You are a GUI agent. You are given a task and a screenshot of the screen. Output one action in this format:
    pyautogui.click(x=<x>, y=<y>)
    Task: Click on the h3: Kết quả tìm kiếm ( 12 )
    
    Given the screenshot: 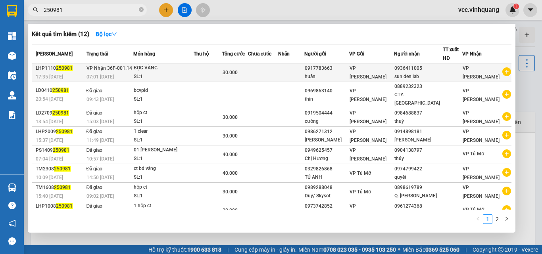 What is the action you would take?
    pyautogui.click(x=60, y=34)
    